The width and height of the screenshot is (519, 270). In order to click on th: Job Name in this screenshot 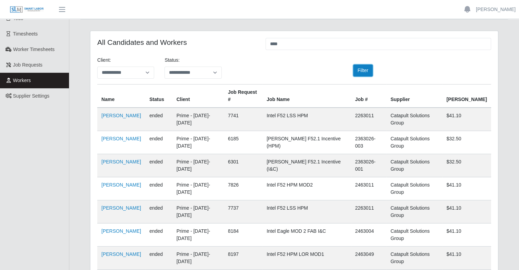, I will do `click(306, 96)`.